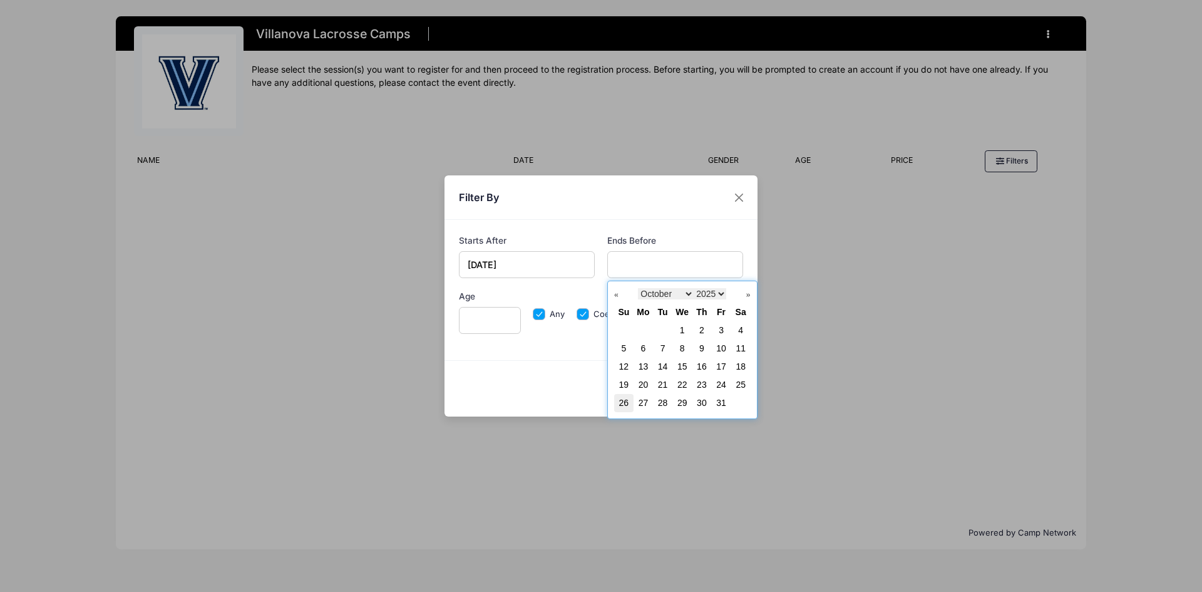  What do you see at coordinates (483, 240) in the screenshot?
I see `label: Starts After` at bounding box center [483, 240].